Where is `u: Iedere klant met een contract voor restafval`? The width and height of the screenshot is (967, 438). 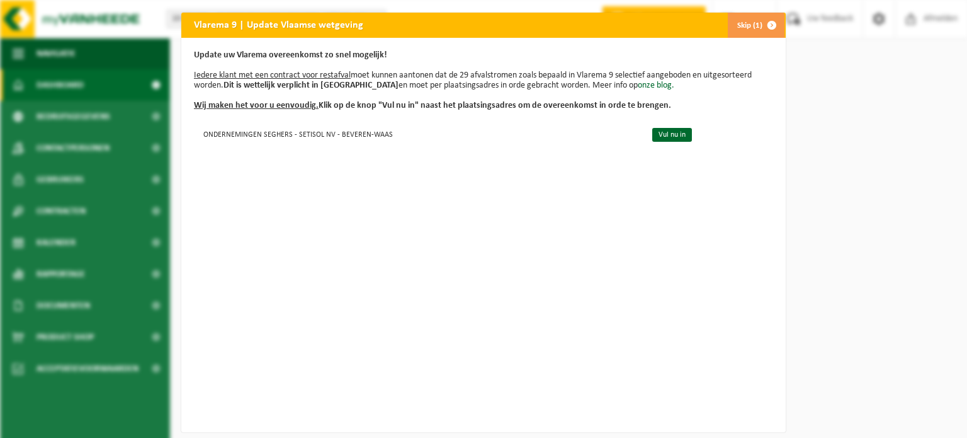
u: Iedere klant met een contract voor restafval is located at coordinates (272, 75).